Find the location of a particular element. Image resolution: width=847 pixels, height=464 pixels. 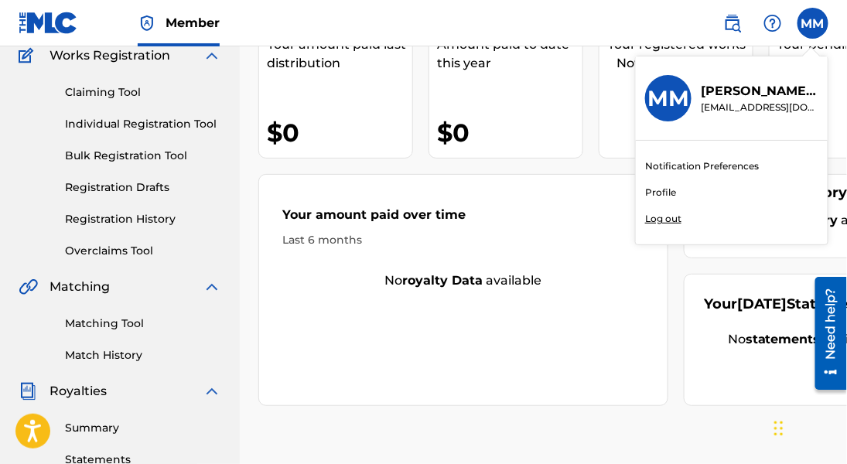

div: User Menu is located at coordinates (813, 23).